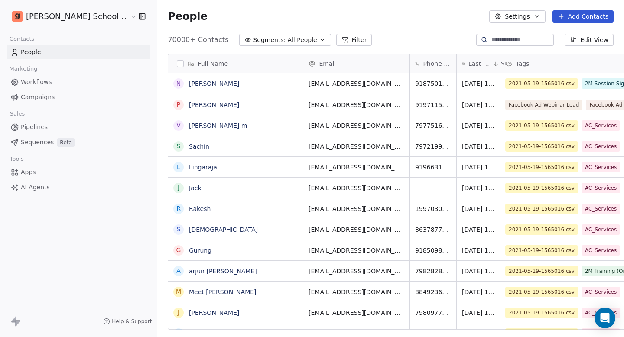 The image size is (624, 337). What do you see at coordinates (236, 201) in the screenshot?
I see `div: grid` at bounding box center [236, 201].